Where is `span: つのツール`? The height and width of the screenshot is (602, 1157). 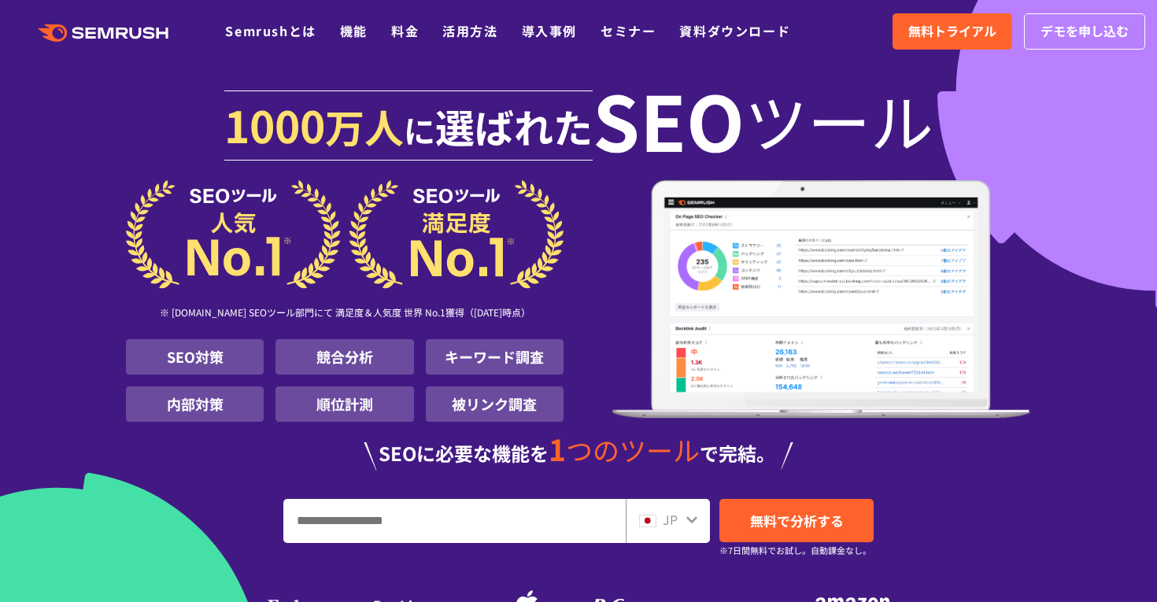 span: つのツール is located at coordinates (633, 450).